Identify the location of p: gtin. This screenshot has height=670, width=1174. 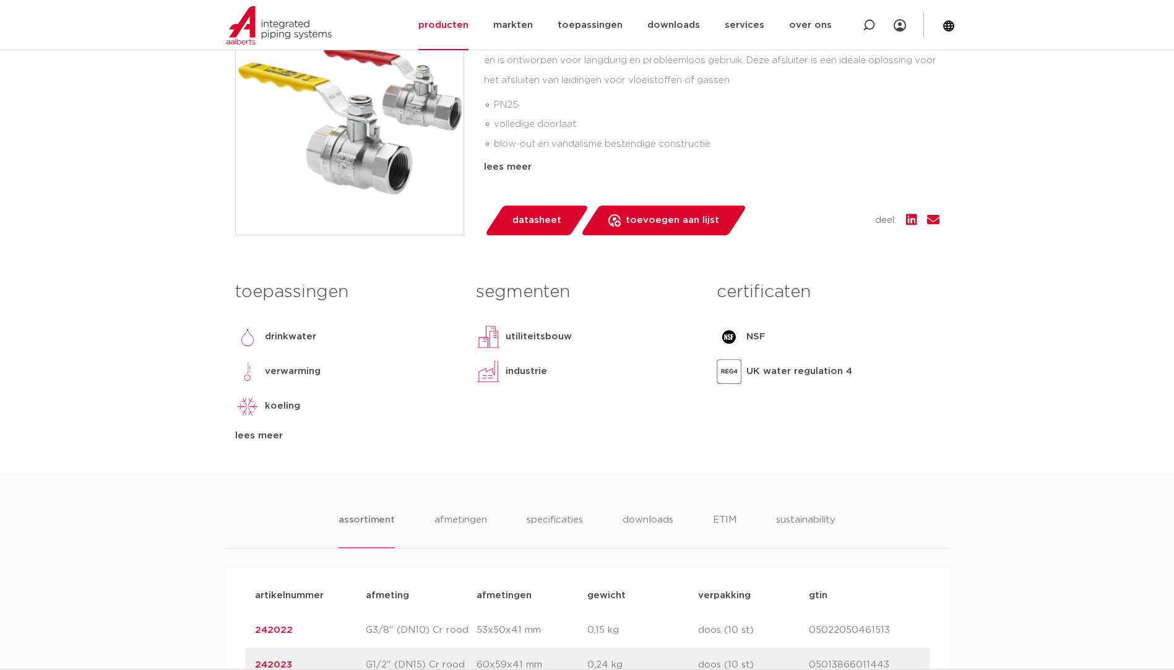
(864, 595).